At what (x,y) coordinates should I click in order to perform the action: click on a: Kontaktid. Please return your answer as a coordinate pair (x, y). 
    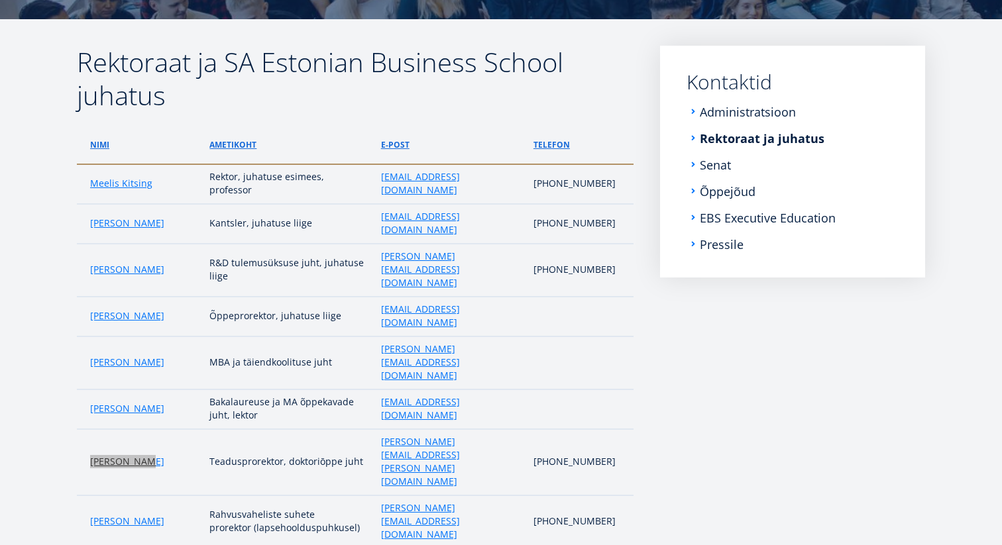
    Looking at the image, I should click on (793, 82).